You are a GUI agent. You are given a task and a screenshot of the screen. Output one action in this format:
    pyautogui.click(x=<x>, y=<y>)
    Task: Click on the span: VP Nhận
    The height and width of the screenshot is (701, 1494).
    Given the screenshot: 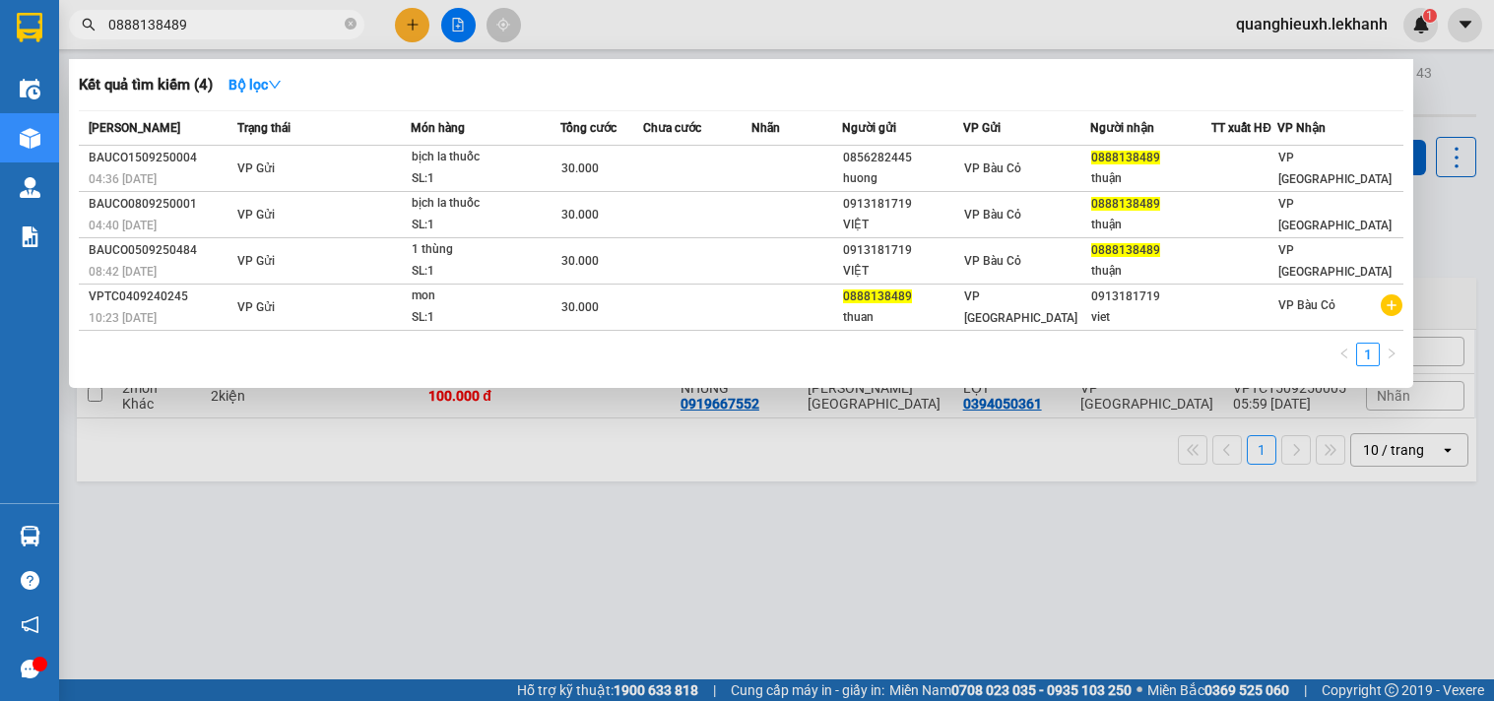 What is the action you would take?
    pyautogui.click(x=1301, y=128)
    